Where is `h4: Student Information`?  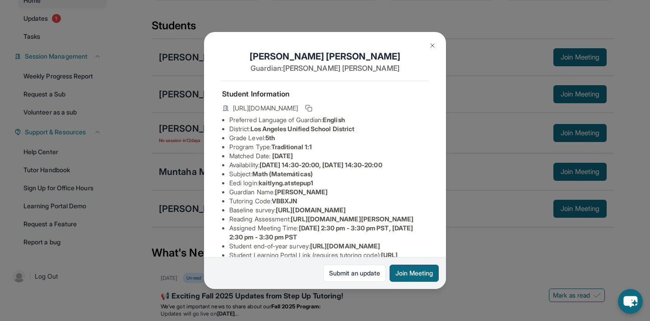 h4: Student Information is located at coordinates (325, 94).